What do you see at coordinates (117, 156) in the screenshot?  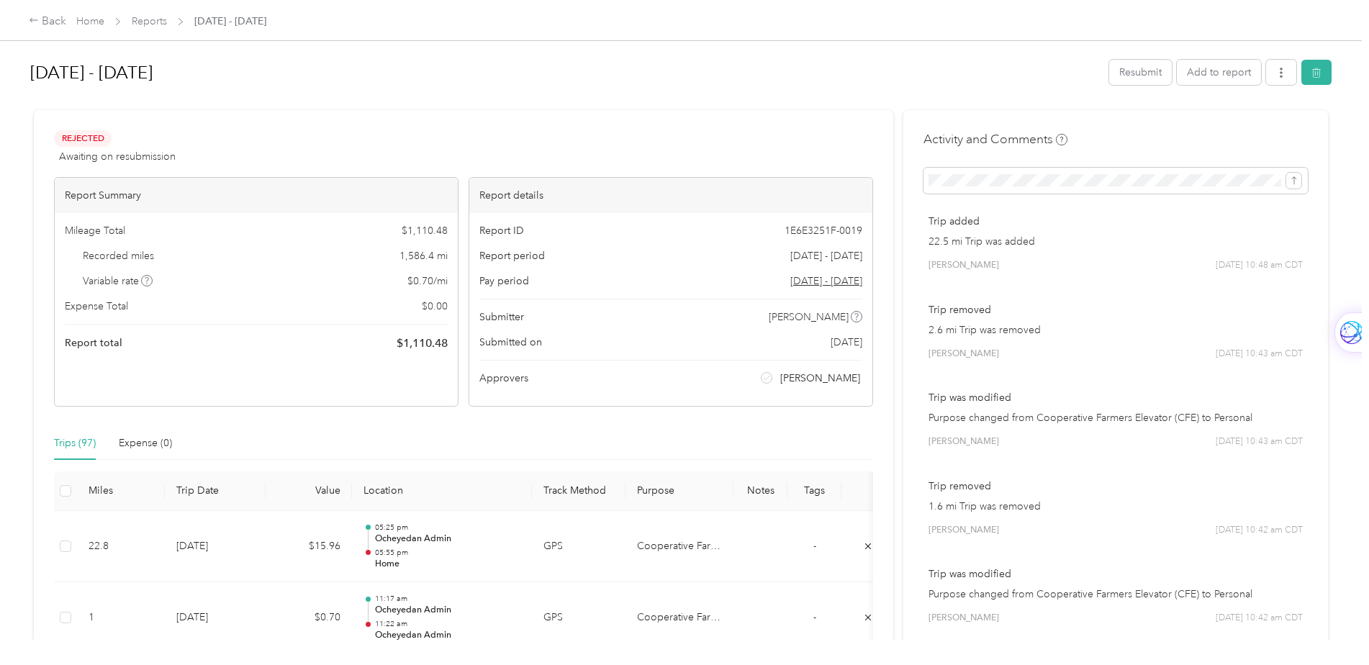 I see `span: Awaiting on resubmission` at bounding box center [117, 156].